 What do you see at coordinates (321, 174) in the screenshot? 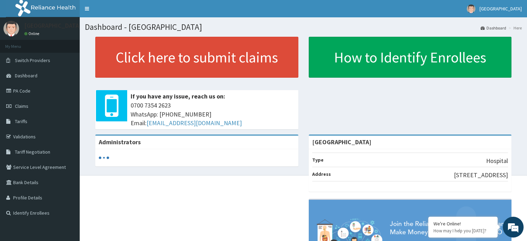
I see `b: Address` at bounding box center [321, 174].